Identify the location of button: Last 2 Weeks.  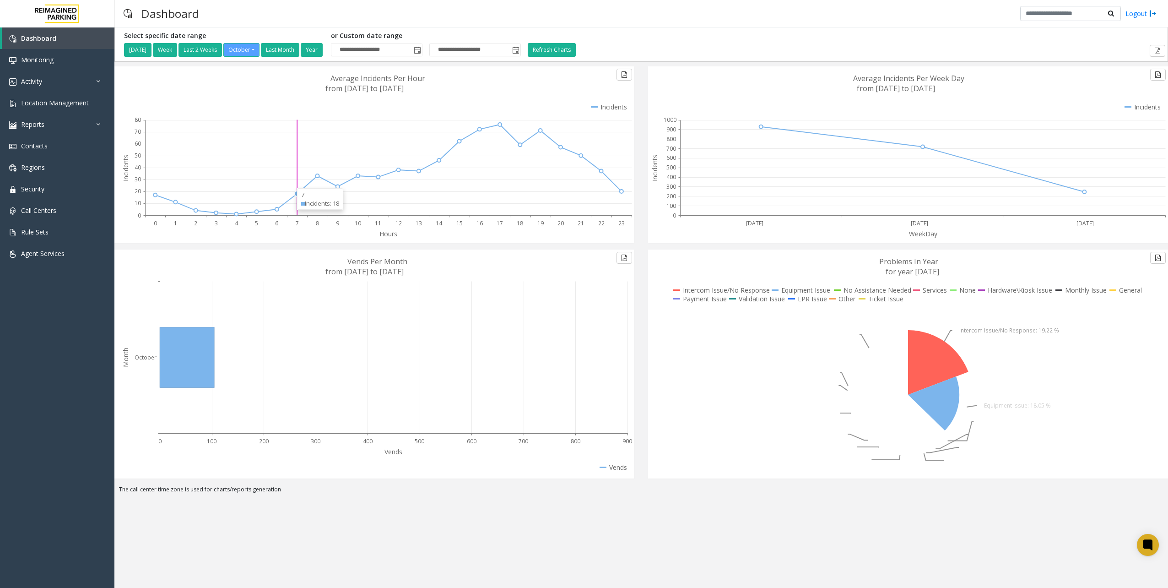
(200, 50).